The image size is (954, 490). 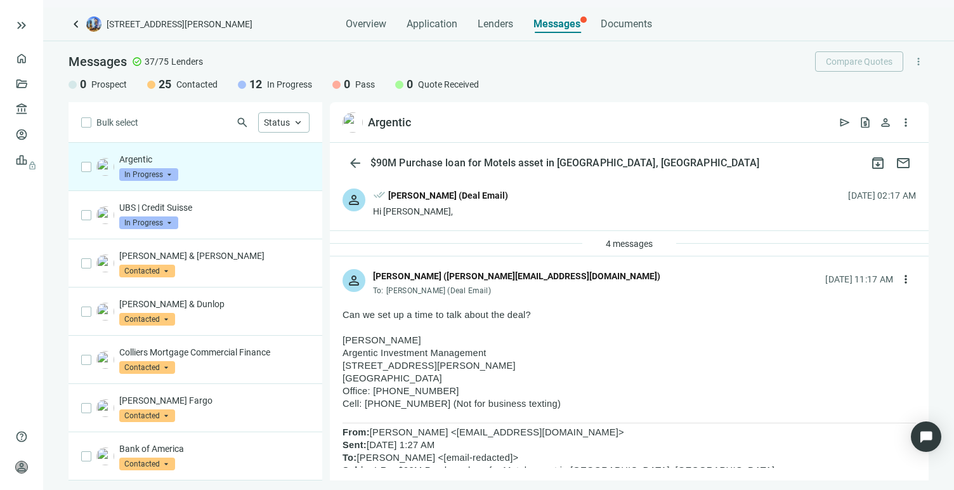 What do you see at coordinates (366, 24) in the screenshot?
I see `span: Overview` at bounding box center [366, 24].